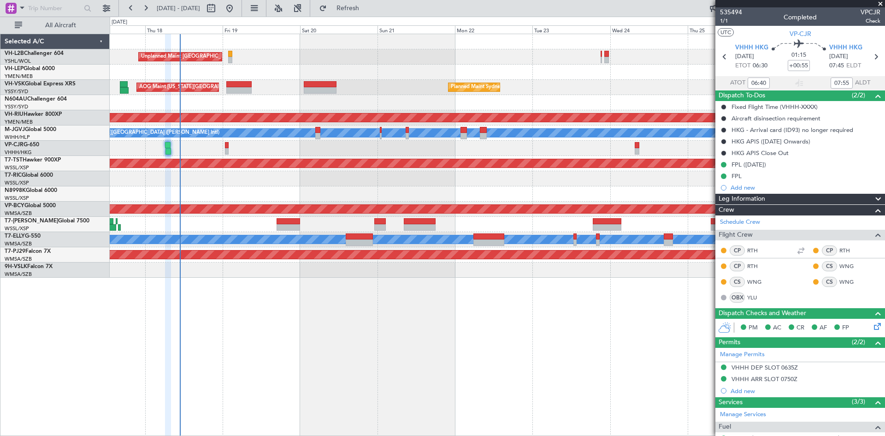  Describe the element at coordinates (18, 61) in the screenshot. I see `a: YSHL/WOL` at that location.